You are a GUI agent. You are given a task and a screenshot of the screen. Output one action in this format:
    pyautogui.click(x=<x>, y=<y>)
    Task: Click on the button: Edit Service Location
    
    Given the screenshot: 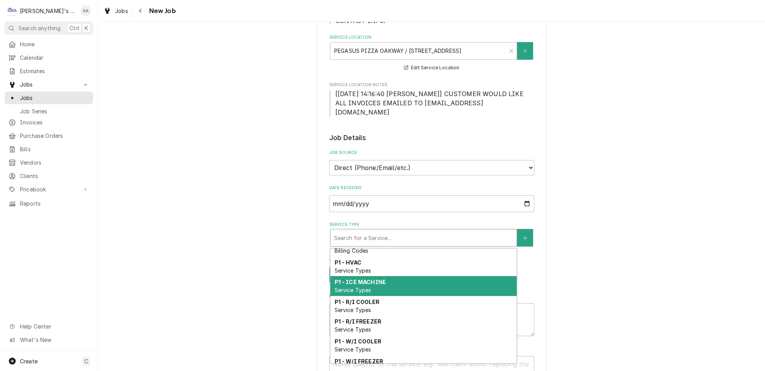 What is the action you would take?
    pyautogui.click(x=431, y=68)
    